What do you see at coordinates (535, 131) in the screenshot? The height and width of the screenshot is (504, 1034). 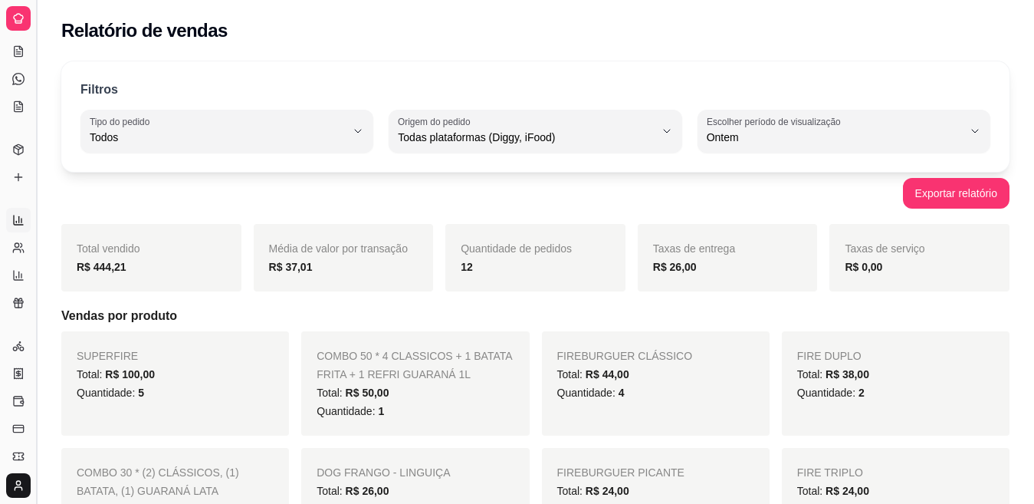 I see `button: Origem do pedidoTodas plataformas (Diggy, iFood)` at bounding box center [535, 131].